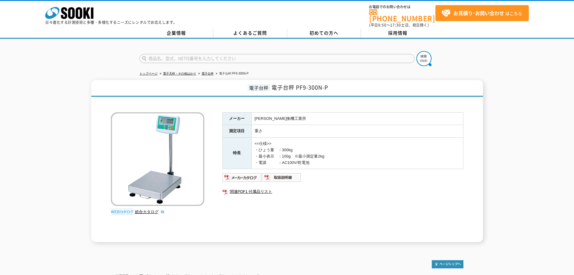  Describe the element at coordinates (150, 211) in the screenshot. I see `a: 総合カタログ` at that location.